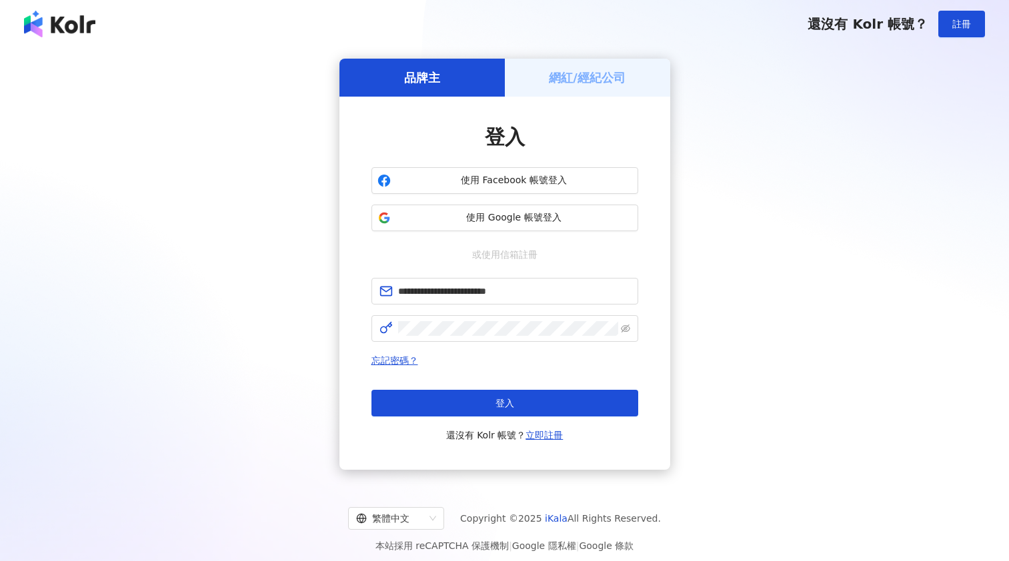 This screenshot has height=561, width=1009. Describe the element at coordinates (556, 519) in the screenshot. I see `a: iKala` at that location.